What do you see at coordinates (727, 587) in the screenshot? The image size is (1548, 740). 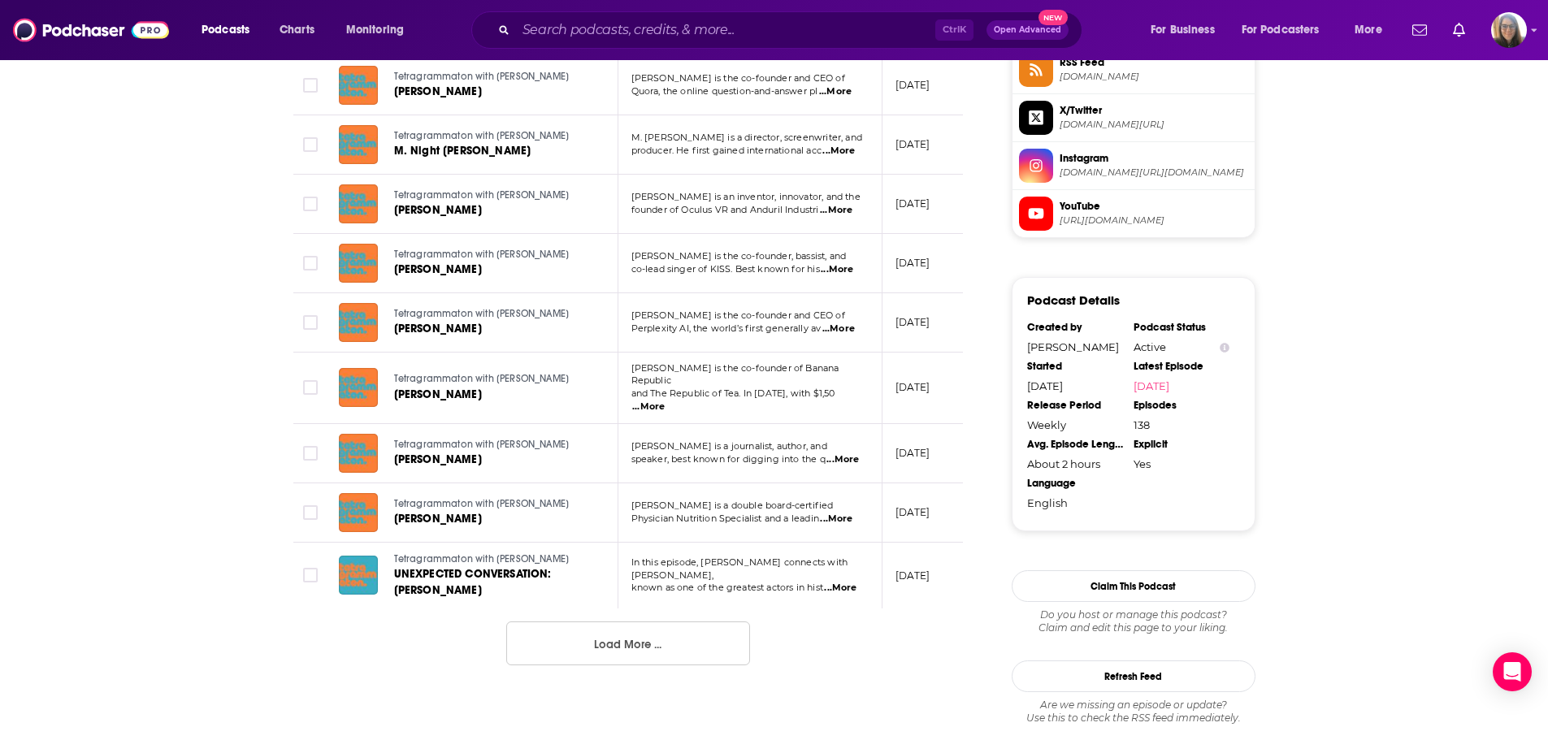 I see `span: known as one of the greatest actors in hist` at bounding box center [727, 587].